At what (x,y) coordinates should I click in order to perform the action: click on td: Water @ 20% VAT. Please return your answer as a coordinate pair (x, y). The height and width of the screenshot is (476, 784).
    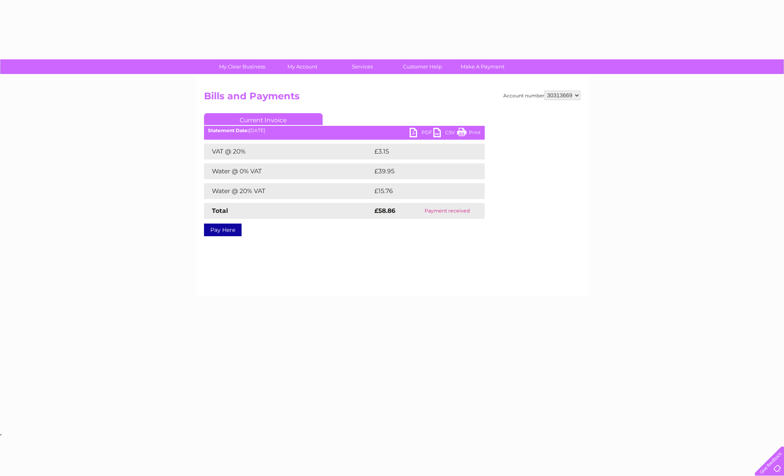
    Looking at the image, I should click on (288, 191).